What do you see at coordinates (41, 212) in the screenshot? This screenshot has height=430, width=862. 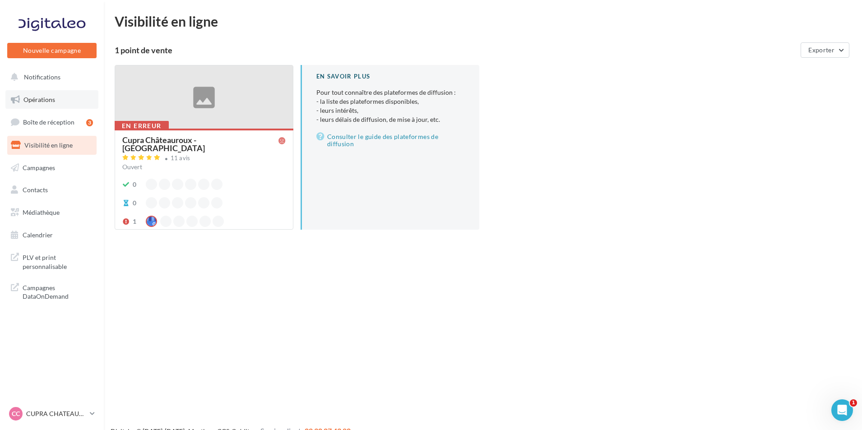 I see `span: Médiathèque` at bounding box center [41, 212].